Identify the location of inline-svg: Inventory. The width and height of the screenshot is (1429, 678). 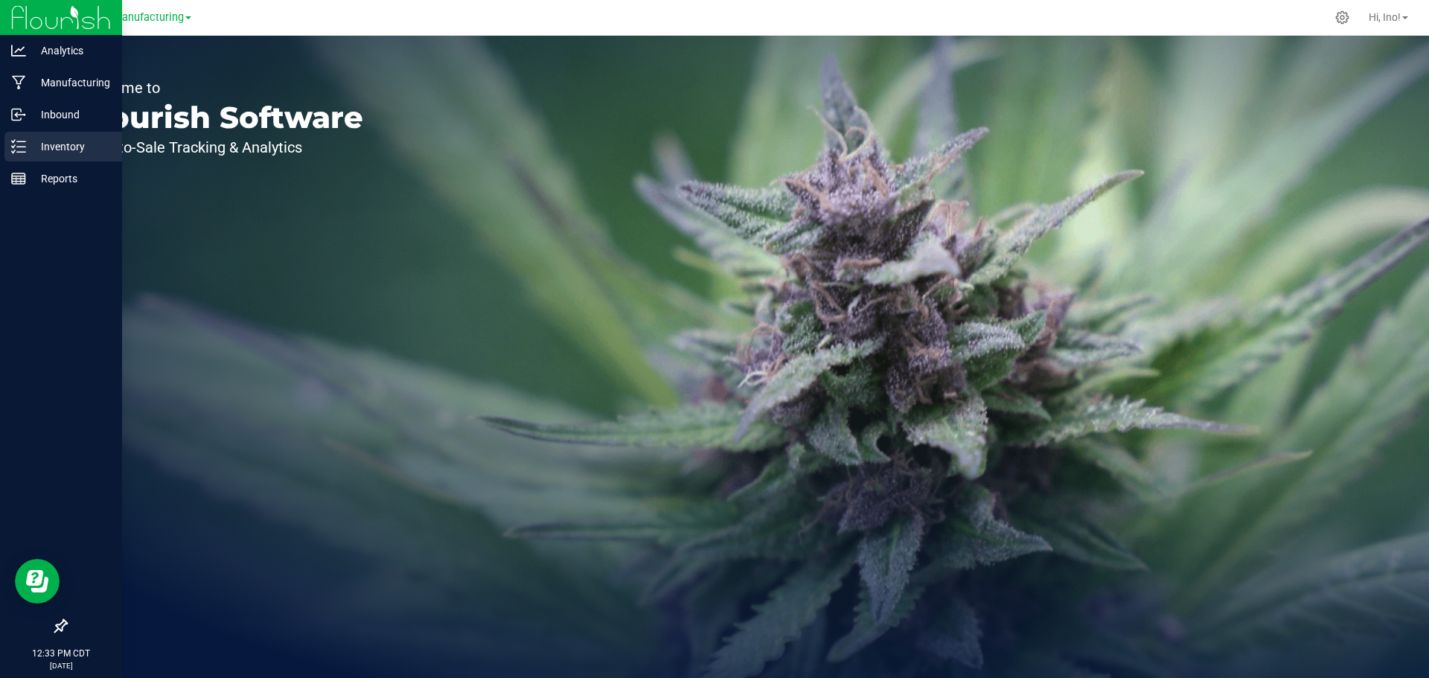
(19, 147).